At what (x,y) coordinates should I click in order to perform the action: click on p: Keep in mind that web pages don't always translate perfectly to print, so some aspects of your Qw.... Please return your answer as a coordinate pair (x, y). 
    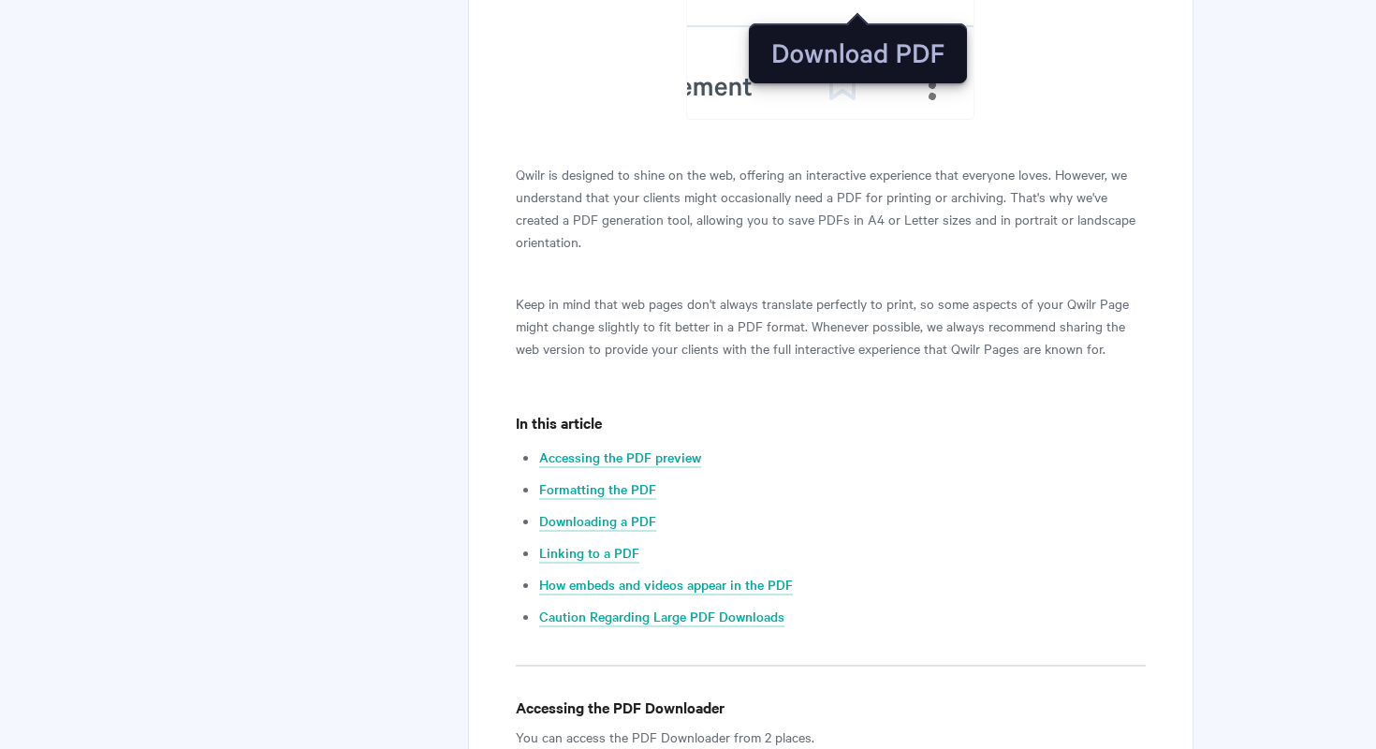
    Looking at the image, I should click on (830, 326).